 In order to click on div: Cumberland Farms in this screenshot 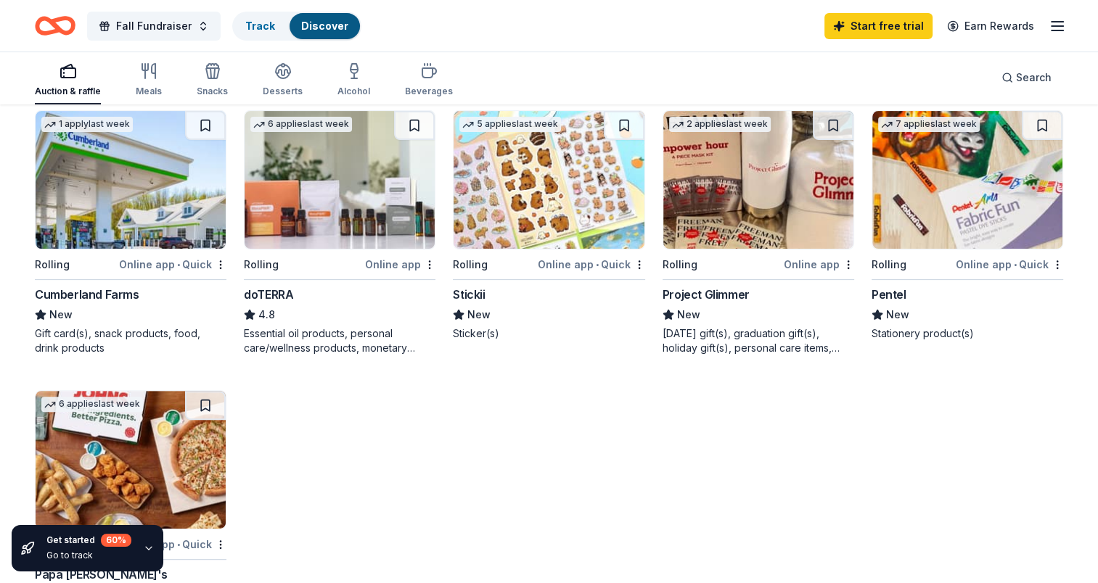, I will do `click(87, 295)`.